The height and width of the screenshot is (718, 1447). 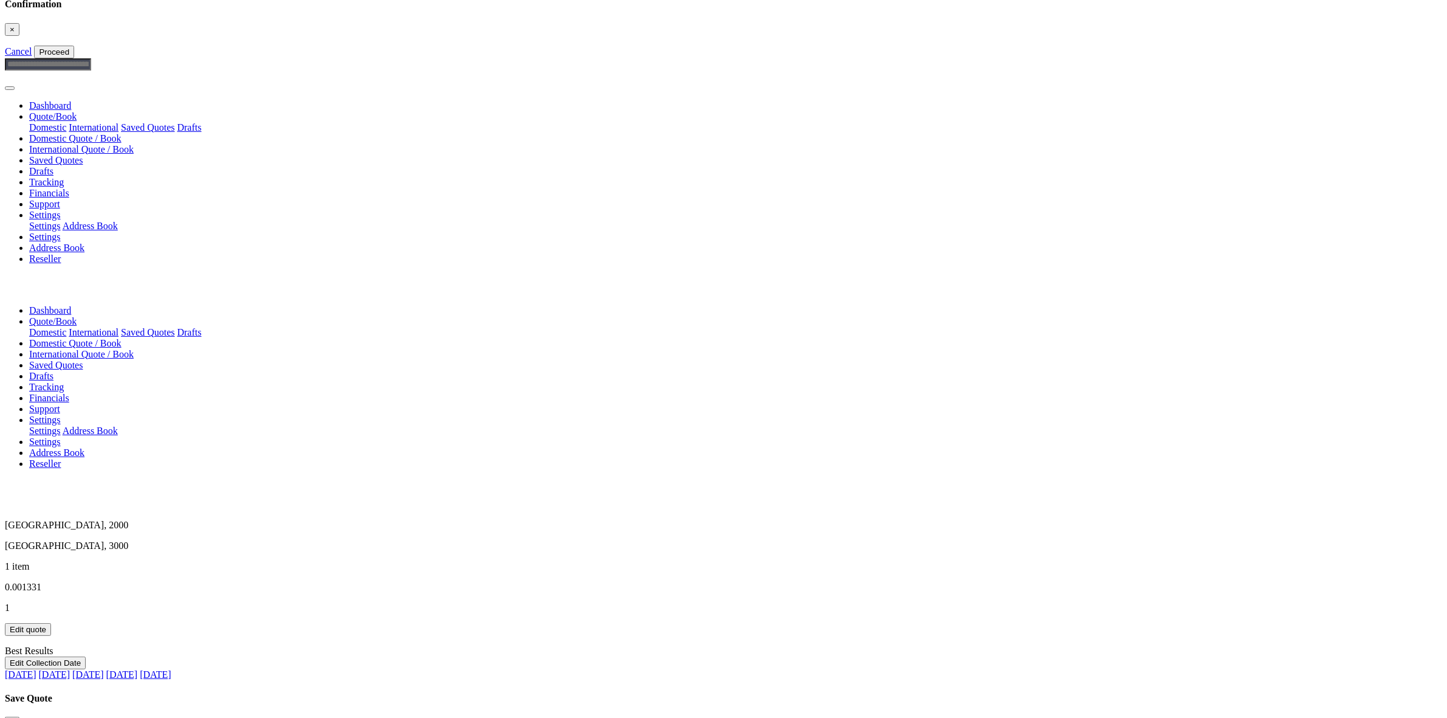 I want to click on button: Toggle navigation, so click(x=10, y=88).